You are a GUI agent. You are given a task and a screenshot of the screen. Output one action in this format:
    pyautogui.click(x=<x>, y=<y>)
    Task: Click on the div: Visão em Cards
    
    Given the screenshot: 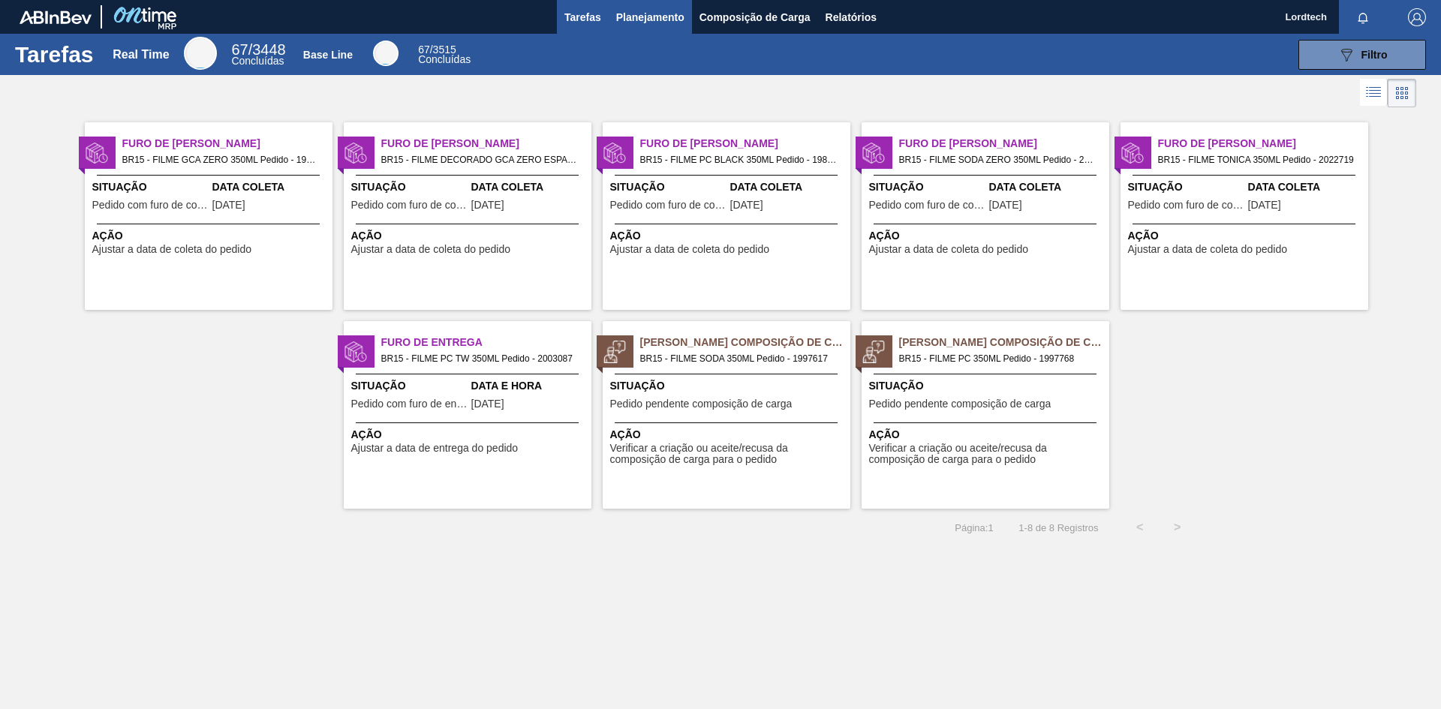 What is the action you would take?
    pyautogui.click(x=1402, y=93)
    